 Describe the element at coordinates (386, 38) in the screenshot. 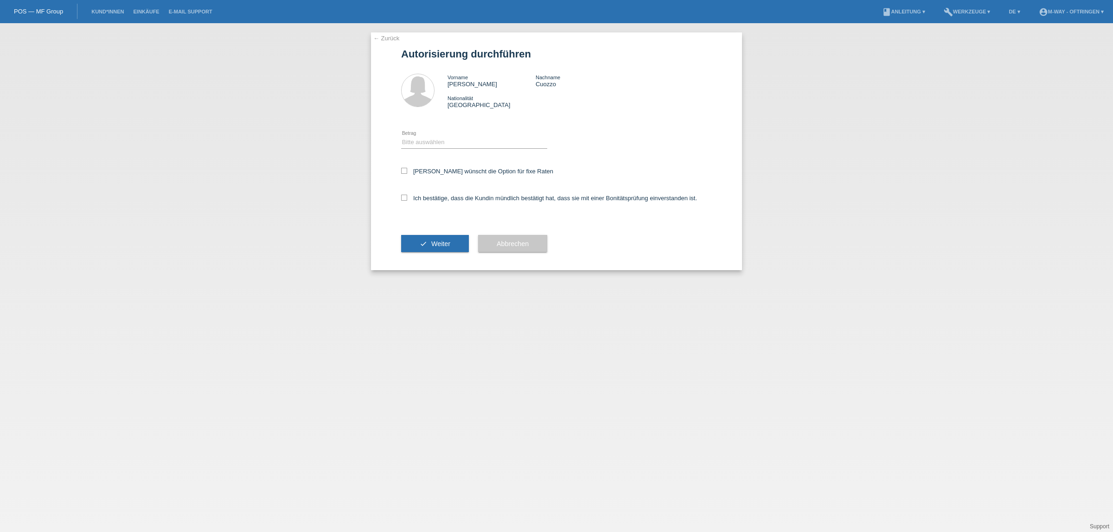

I see `a: ← Zurück` at that location.